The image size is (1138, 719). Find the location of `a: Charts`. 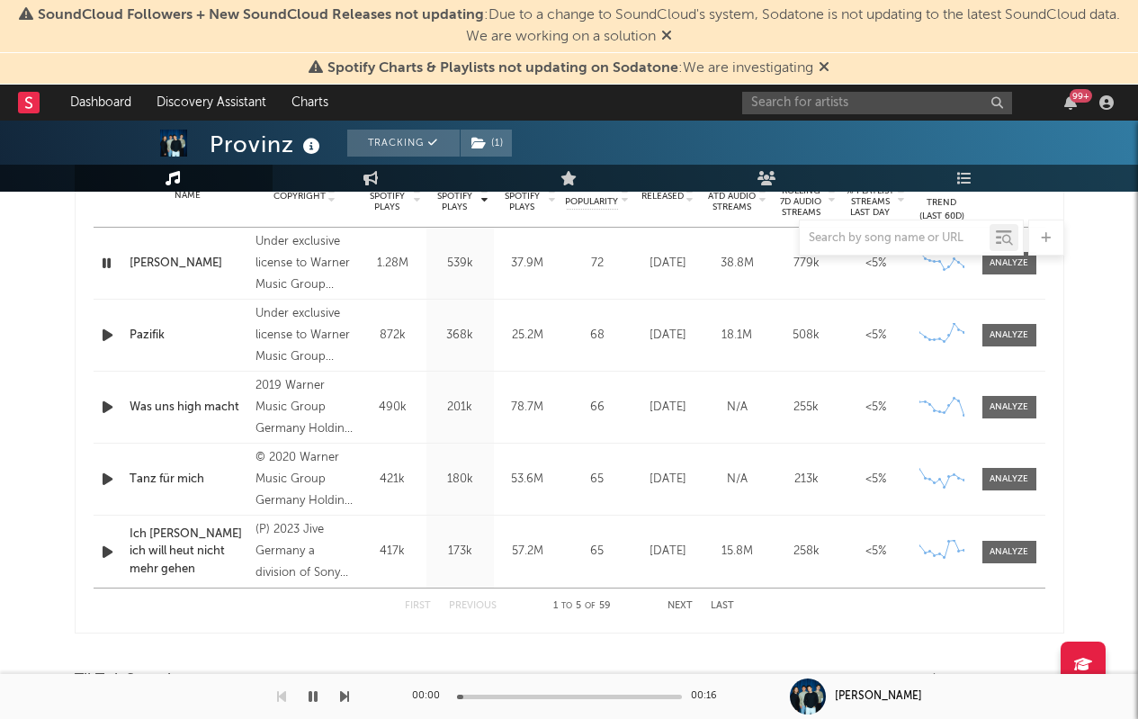

a: Charts is located at coordinates (309, 103).